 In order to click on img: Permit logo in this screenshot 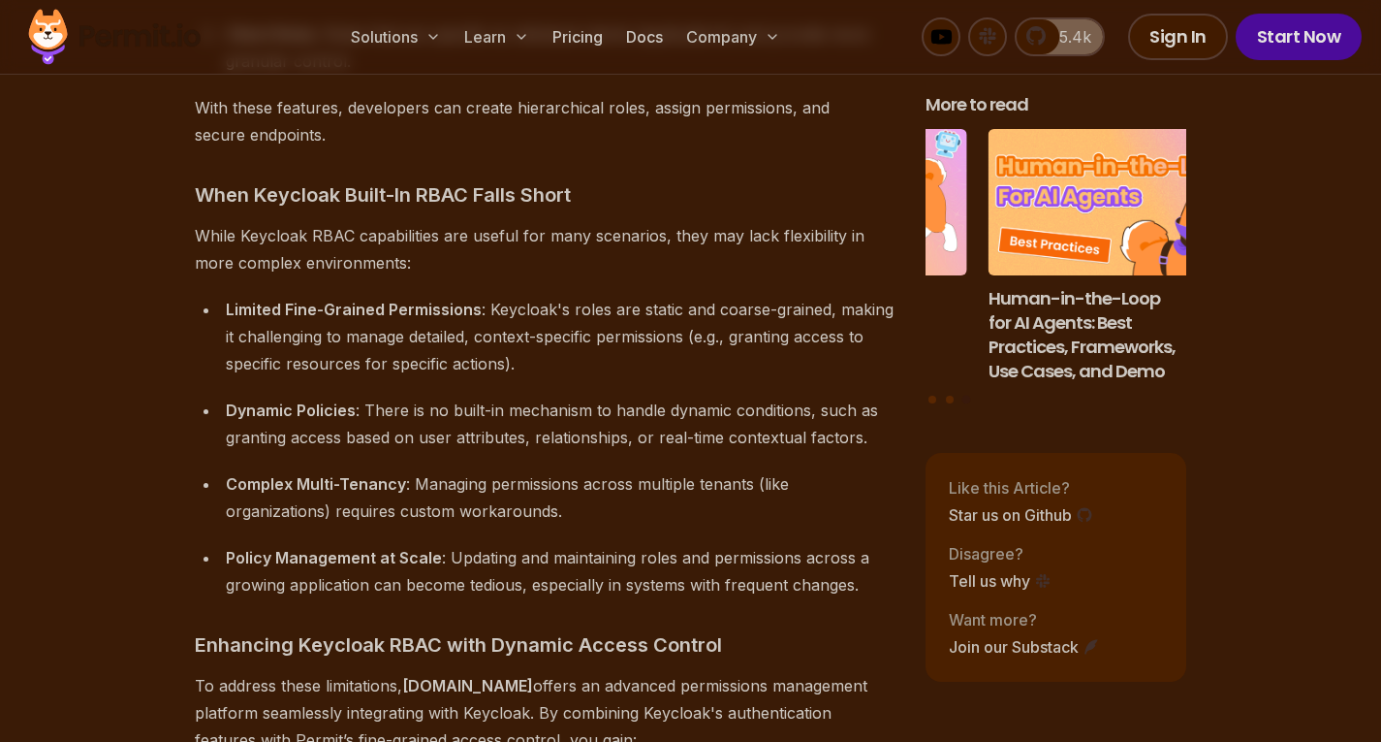, I will do `click(114, 37)`.